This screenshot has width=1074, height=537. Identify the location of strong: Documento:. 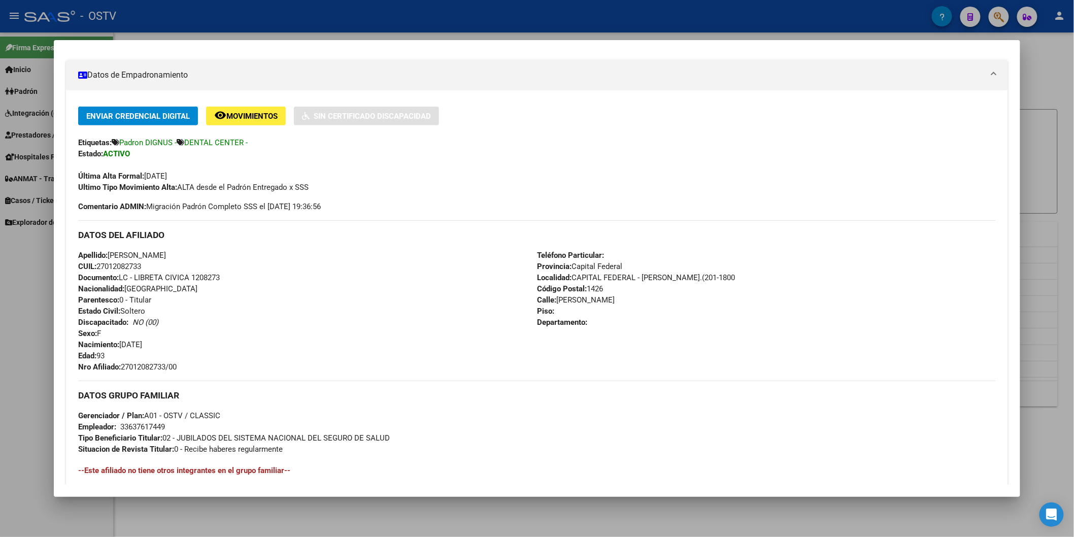
(98, 278).